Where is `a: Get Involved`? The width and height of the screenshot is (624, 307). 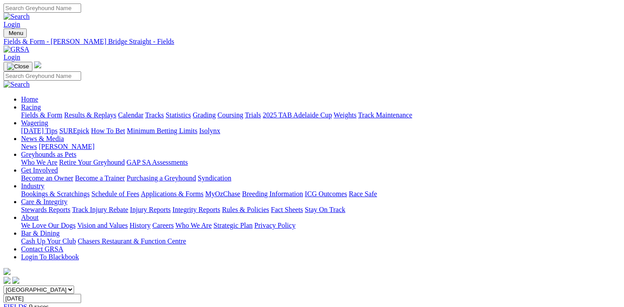 a: Get Involved is located at coordinates (39, 170).